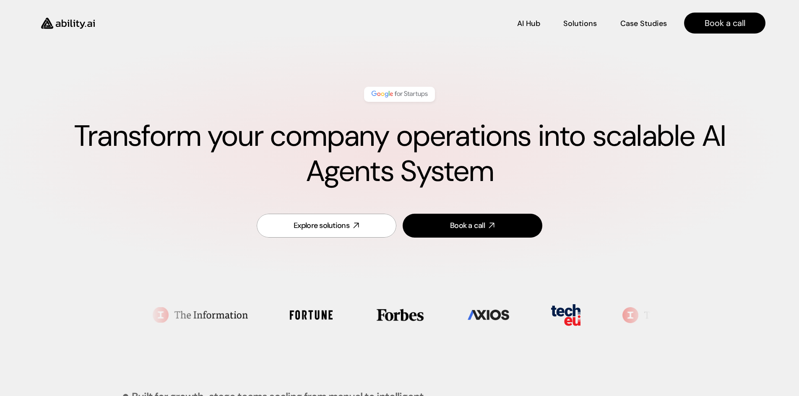 The height and width of the screenshot is (396, 799). What do you see at coordinates (580, 23) in the screenshot?
I see `a: Solutions` at bounding box center [580, 23].